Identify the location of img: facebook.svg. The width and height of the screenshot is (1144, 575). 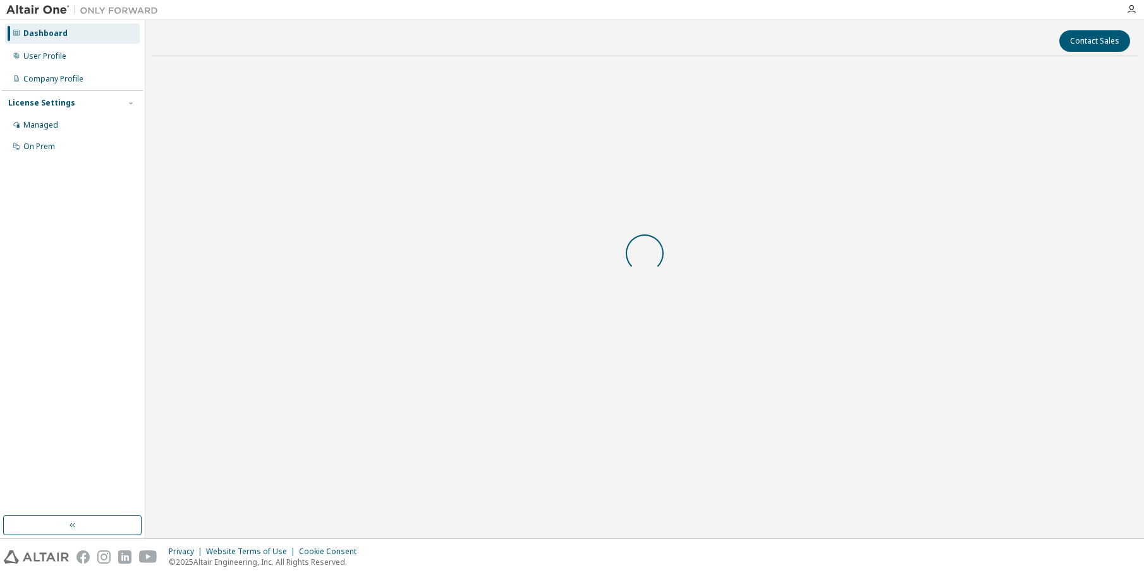
(83, 557).